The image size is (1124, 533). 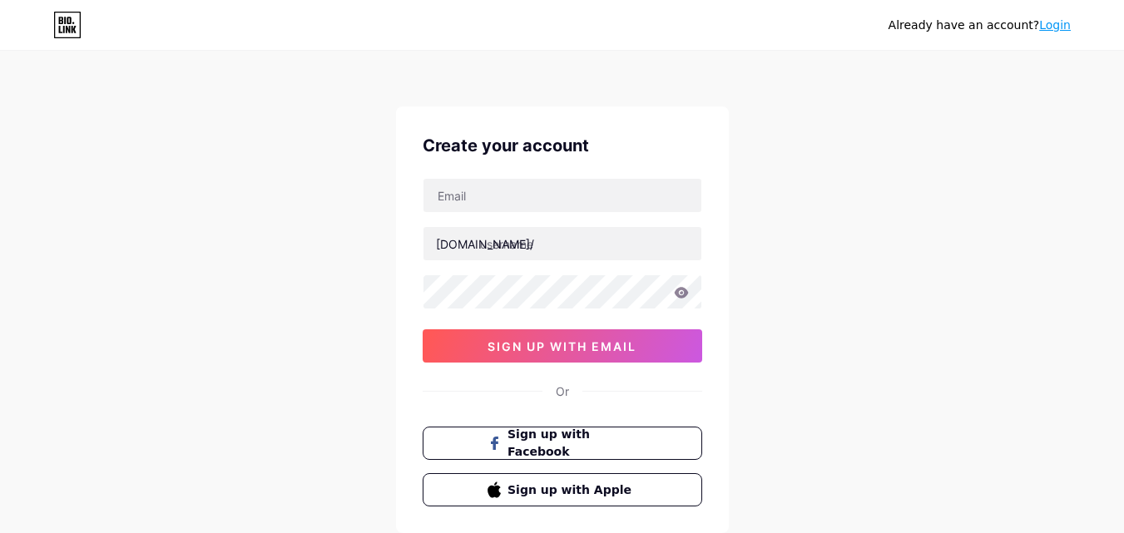 I want to click on span: Sign up with Apple, so click(x=572, y=490).